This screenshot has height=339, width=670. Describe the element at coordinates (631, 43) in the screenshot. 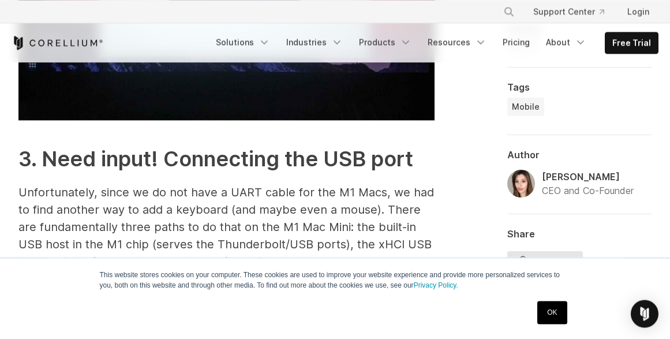

I see `a: Free Trial` at that location.